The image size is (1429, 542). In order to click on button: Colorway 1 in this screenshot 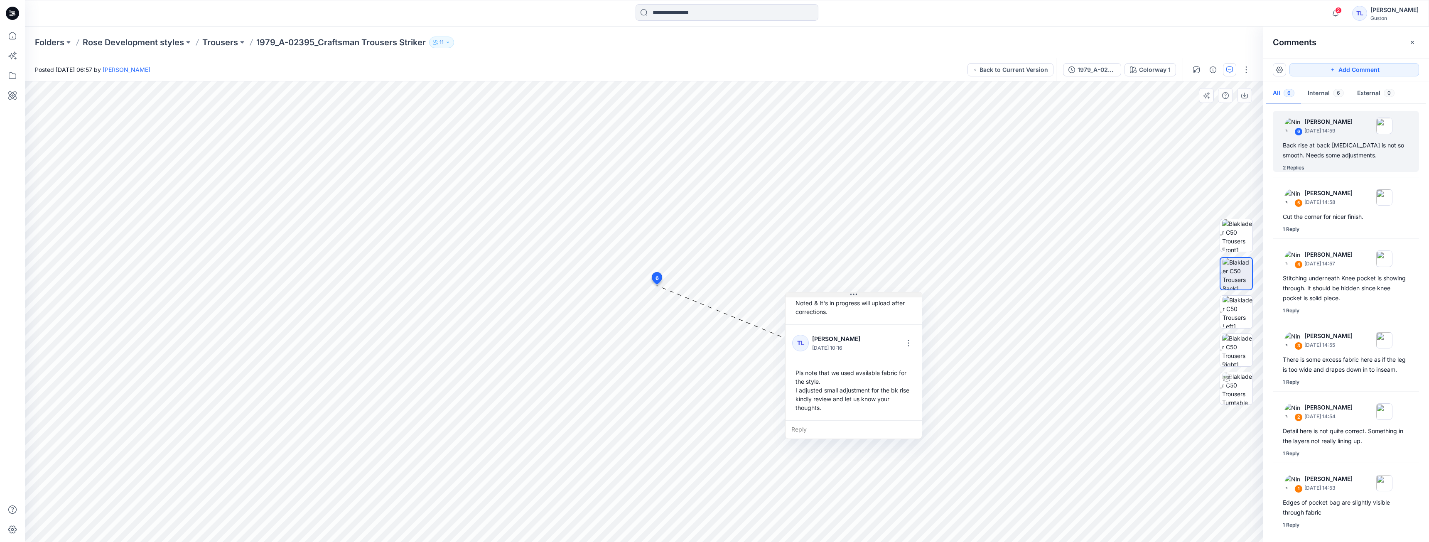, I will do `click(1150, 70)`.